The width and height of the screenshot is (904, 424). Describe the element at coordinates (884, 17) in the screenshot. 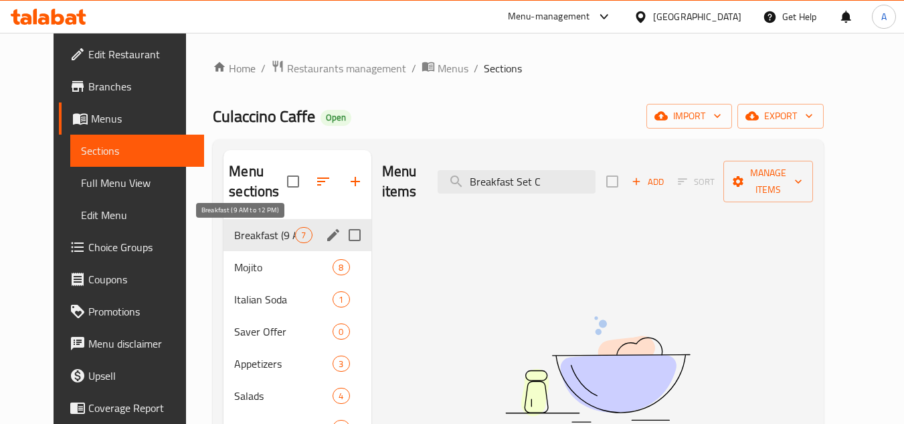

I see `span: A` at that location.